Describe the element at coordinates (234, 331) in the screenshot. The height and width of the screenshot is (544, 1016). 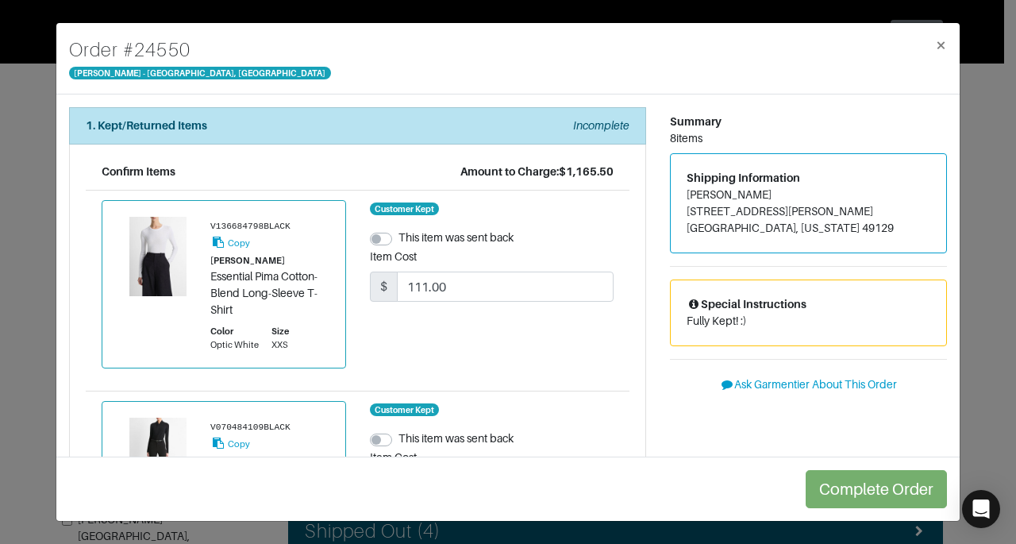
I see `div: Color` at that location.